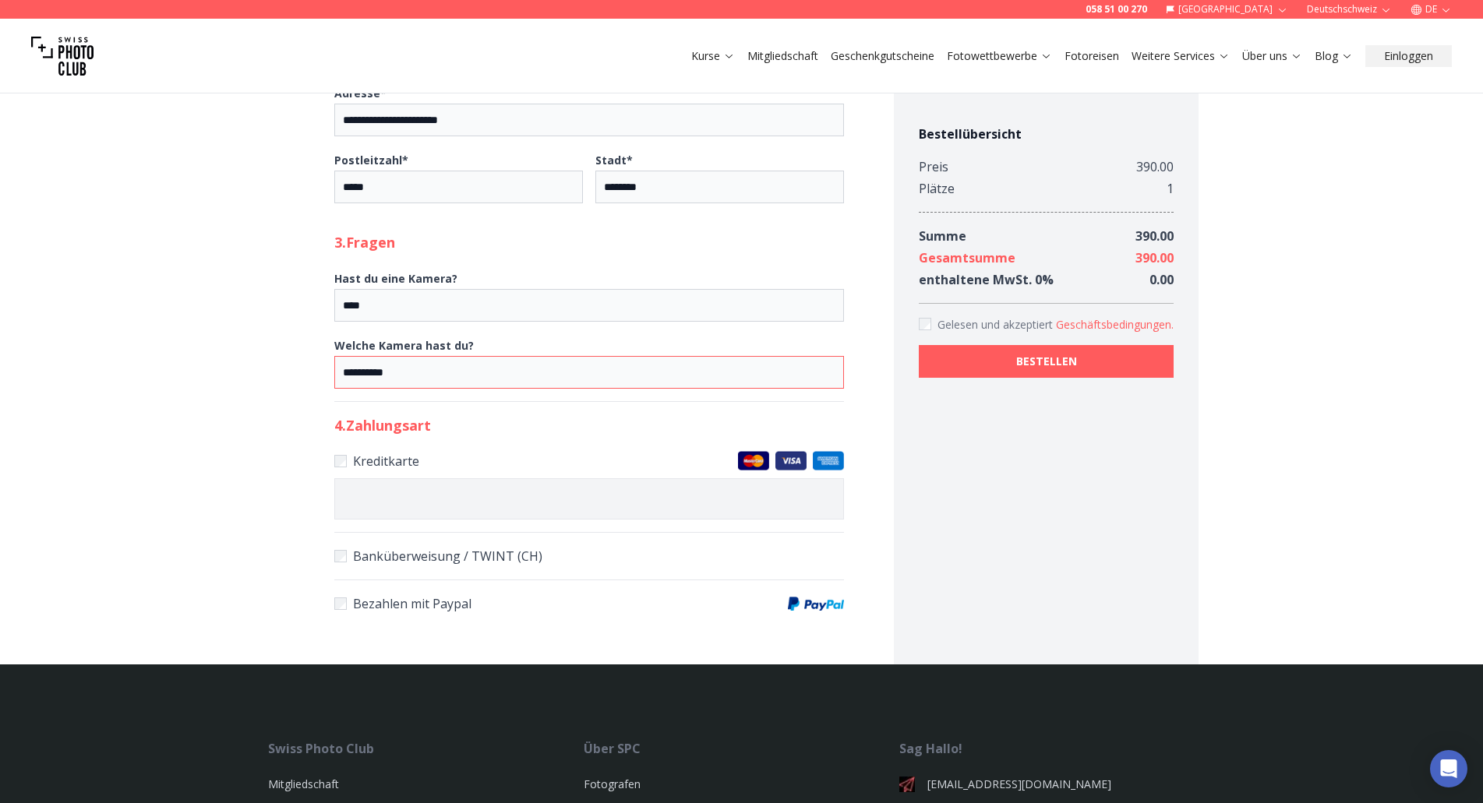 The height and width of the screenshot is (803, 1483). What do you see at coordinates (933, 167) in the screenshot?
I see `div: Preis` at bounding box center [933, 167].